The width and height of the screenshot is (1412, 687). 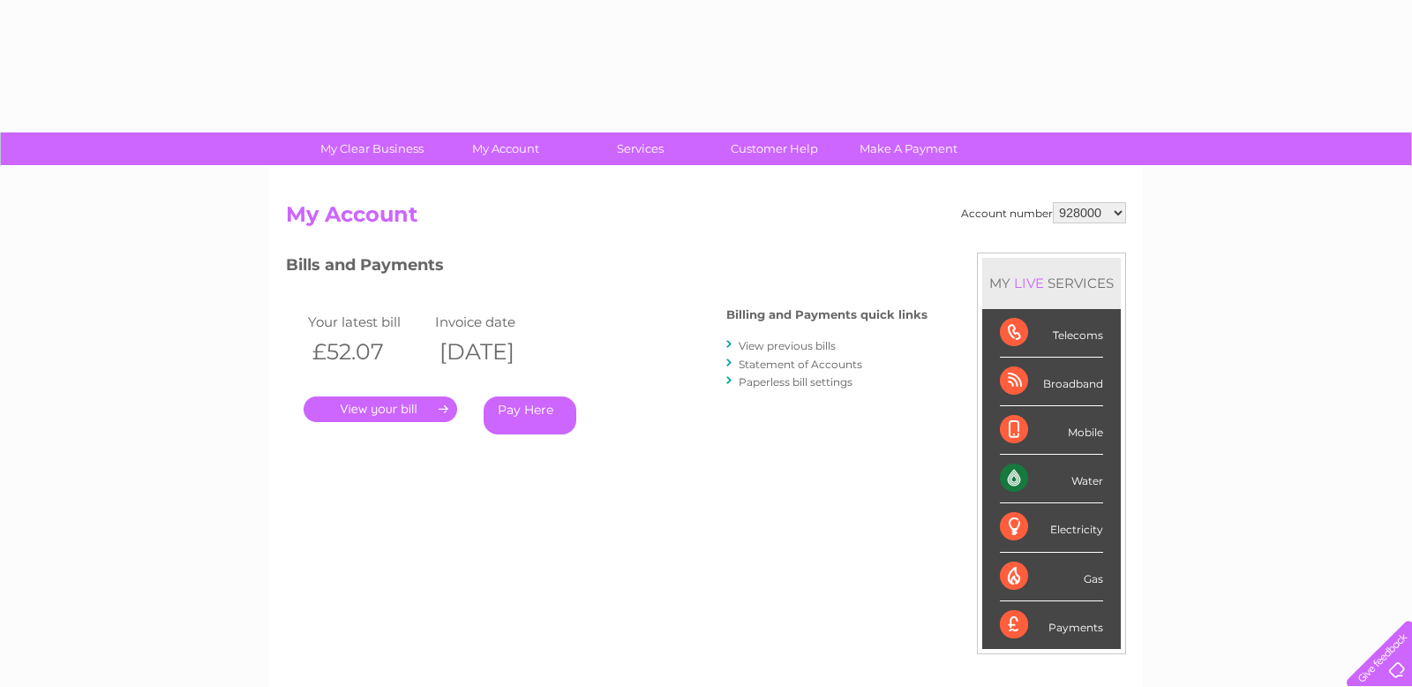 I want to click on td: Your latest bill, so click(x=367, y=321).